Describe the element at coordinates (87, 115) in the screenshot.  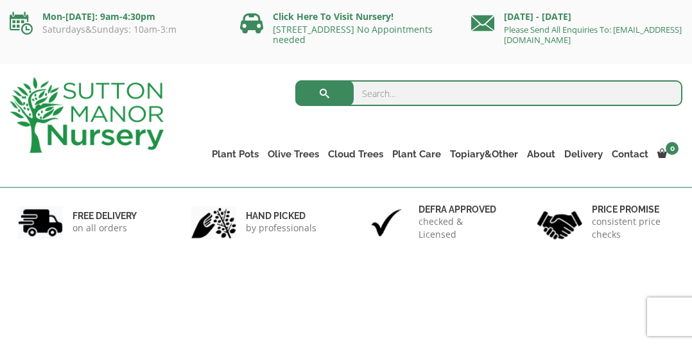
I see `img: logo` at that location.